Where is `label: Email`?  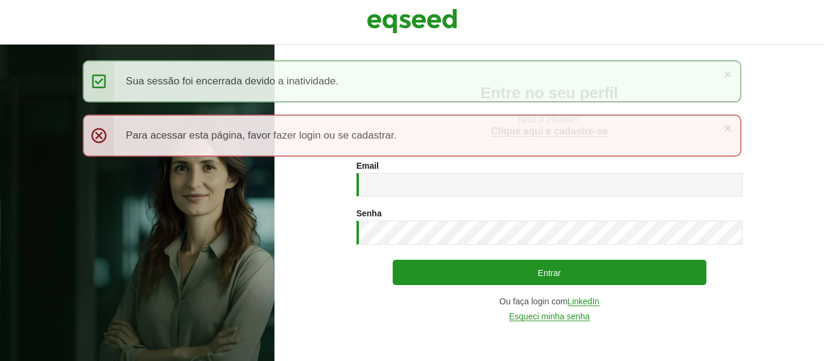
label: Email is located at coordinates (367, 166).